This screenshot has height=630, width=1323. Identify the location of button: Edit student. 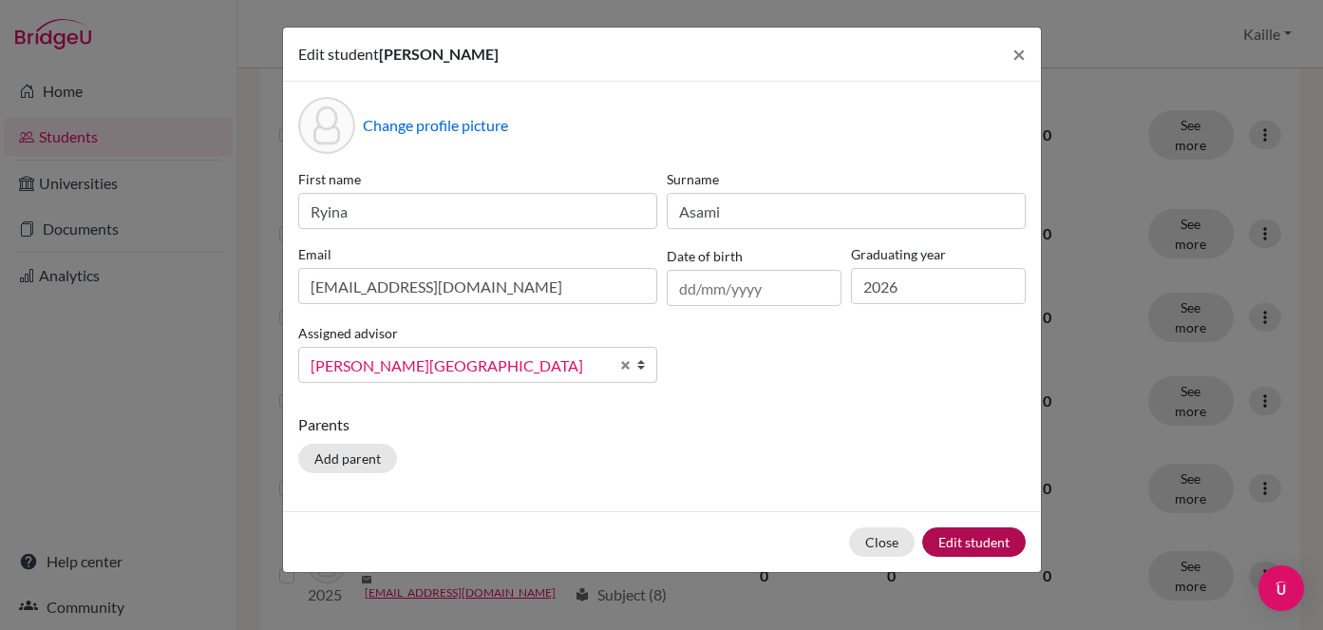
(973, 541).